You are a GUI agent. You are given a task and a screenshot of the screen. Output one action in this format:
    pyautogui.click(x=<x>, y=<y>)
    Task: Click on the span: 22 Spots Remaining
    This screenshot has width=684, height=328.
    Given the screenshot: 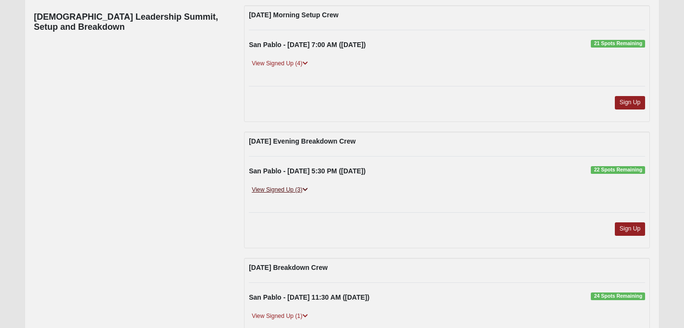 What is the action you would take?
    pyautogui.click(x=618, y=170)
    